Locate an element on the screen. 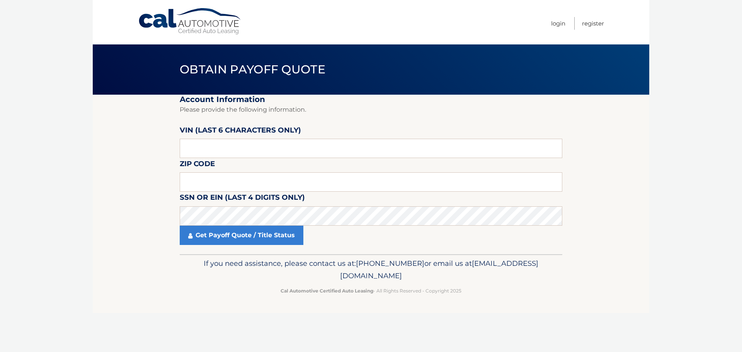  span: Obtain Payoff Quote is located at coordinates (252, 69).